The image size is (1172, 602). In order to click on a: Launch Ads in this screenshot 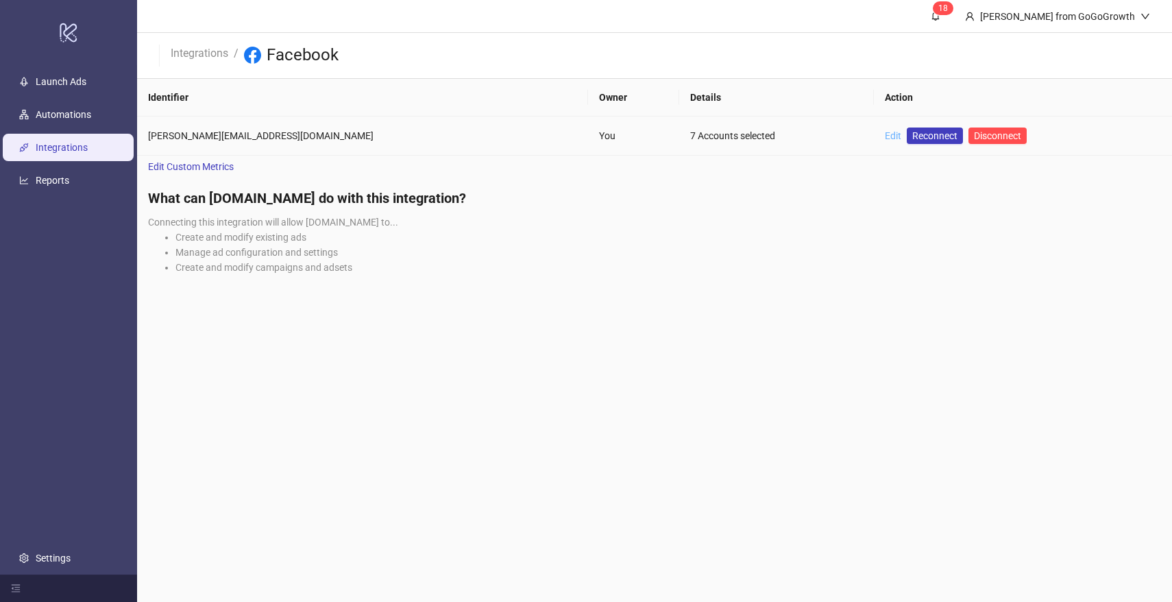, I will do `click(61, 82)`.